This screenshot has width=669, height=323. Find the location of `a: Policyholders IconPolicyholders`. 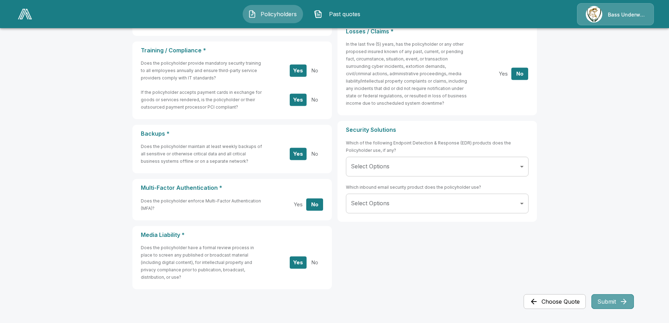

a: Policyholders IconPolicyholders is located at coordinates (273, 14).